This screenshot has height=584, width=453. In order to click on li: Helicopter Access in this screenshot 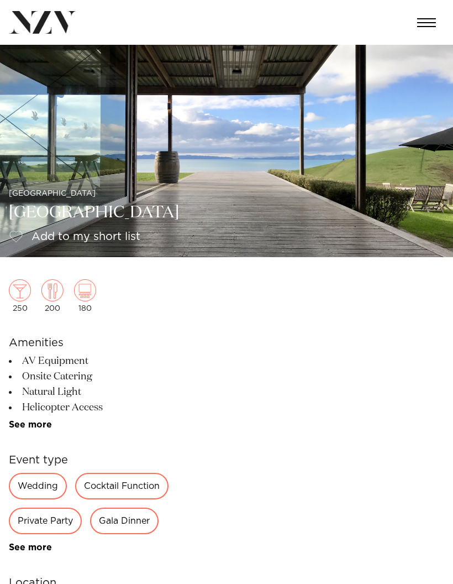, I will do `click(99, 407)`.